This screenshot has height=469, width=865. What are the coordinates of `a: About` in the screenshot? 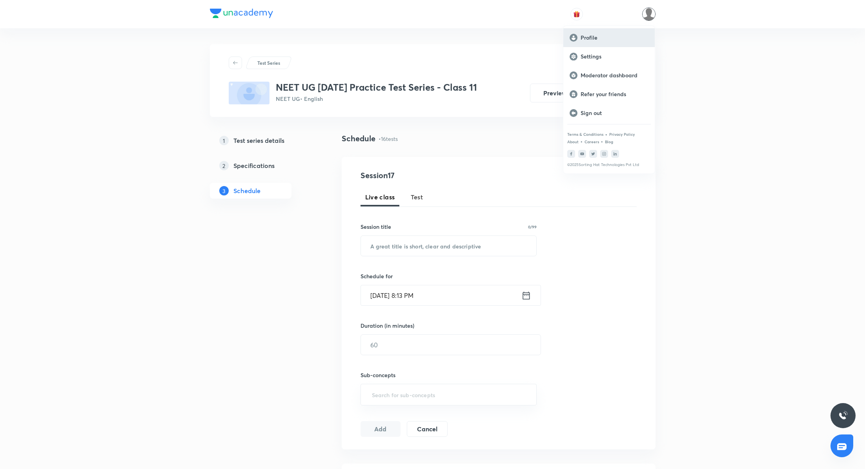 It's located at (573, 142).